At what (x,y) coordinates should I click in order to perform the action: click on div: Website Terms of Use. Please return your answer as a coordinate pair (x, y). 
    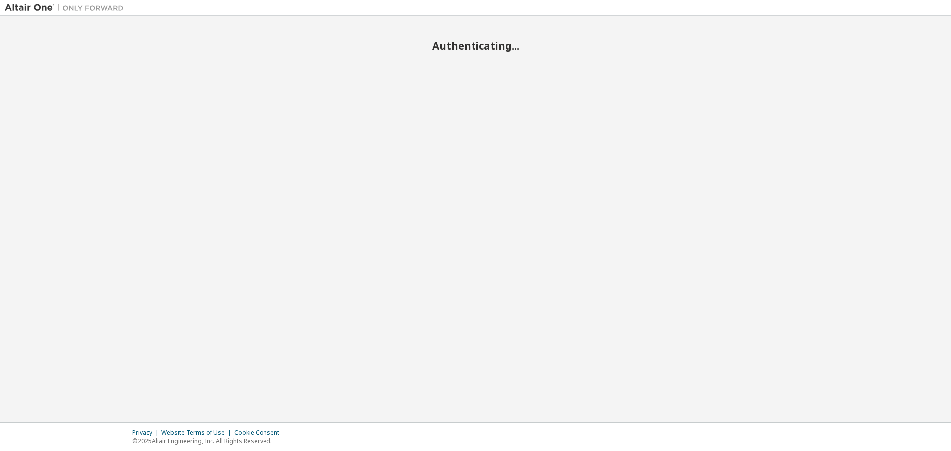
    Looking at the image, I should click on (198, 433).